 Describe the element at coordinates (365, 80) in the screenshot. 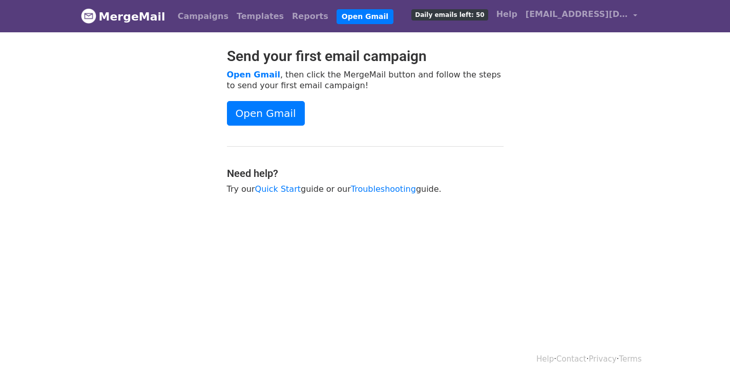

I see `p: , then click the MergeMail button and follow the steps to send your first email campaign!` at that location.